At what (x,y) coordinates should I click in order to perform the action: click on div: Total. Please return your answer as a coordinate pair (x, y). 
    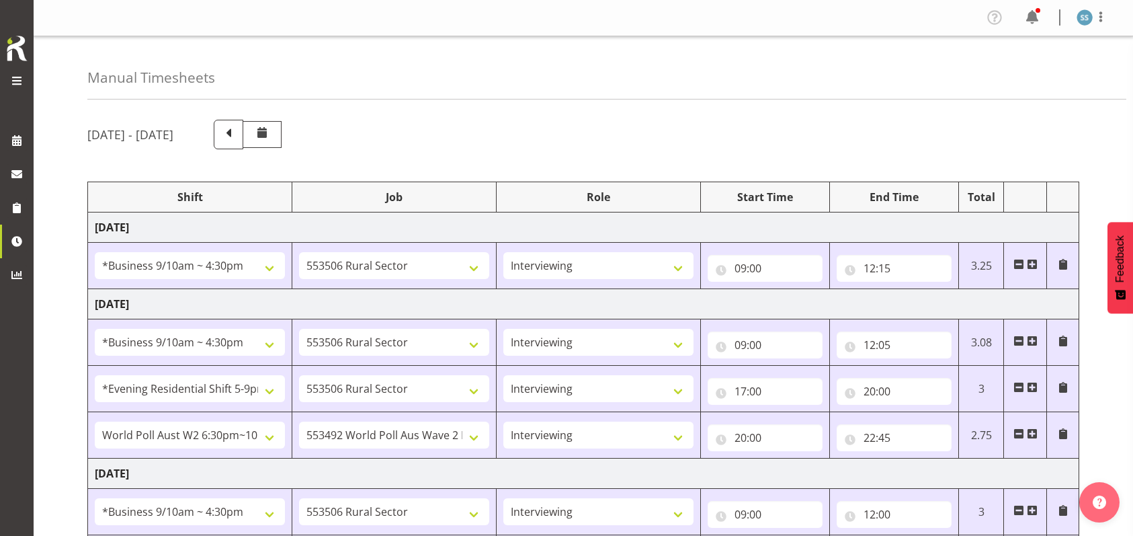
    Looking at the image, I should click on (981, 197).